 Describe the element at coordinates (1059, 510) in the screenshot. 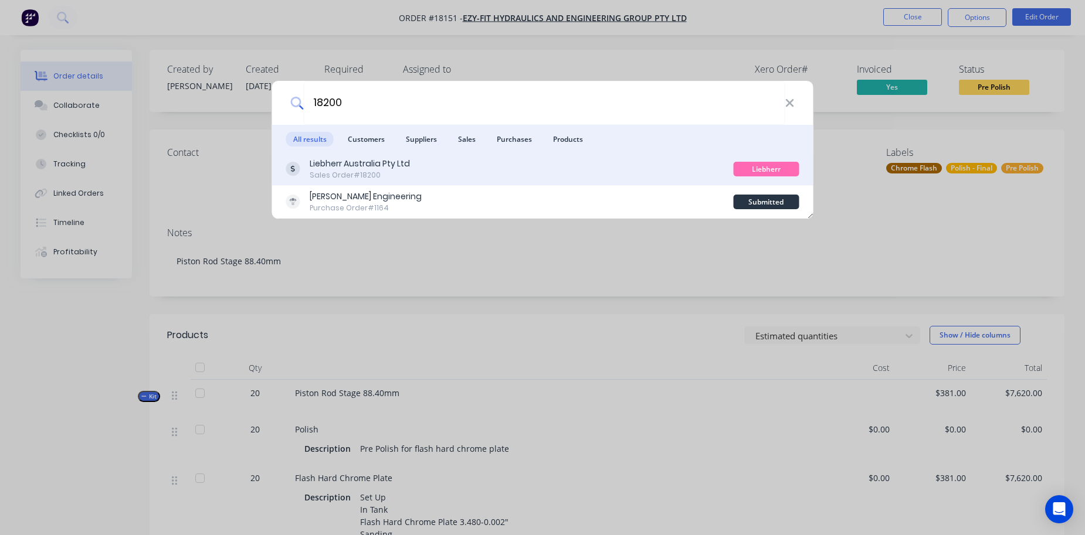

I see `div: Open Intercom Messenger` at that location.